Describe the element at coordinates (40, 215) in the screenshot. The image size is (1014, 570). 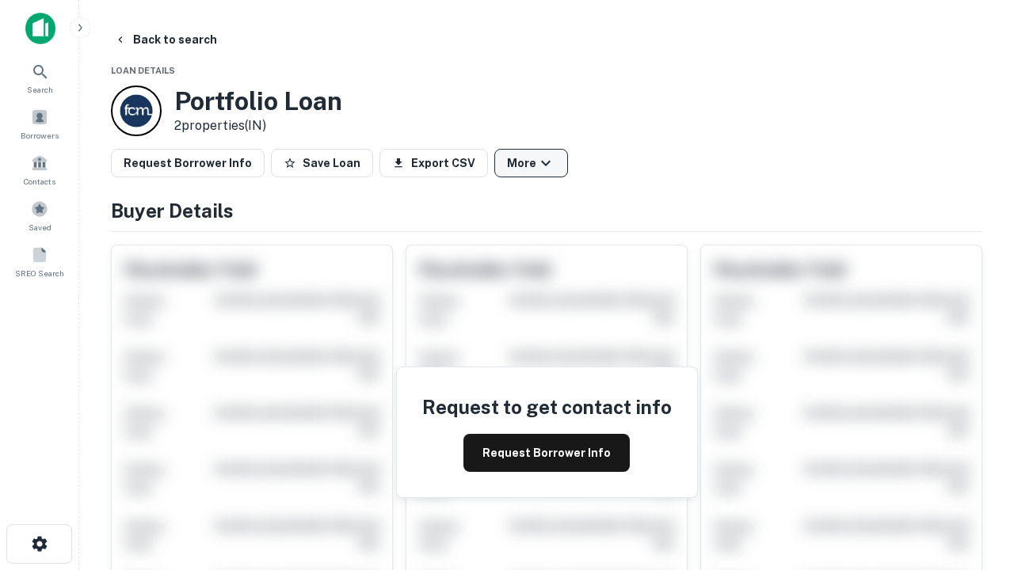
I see `div: Saved` at that location.